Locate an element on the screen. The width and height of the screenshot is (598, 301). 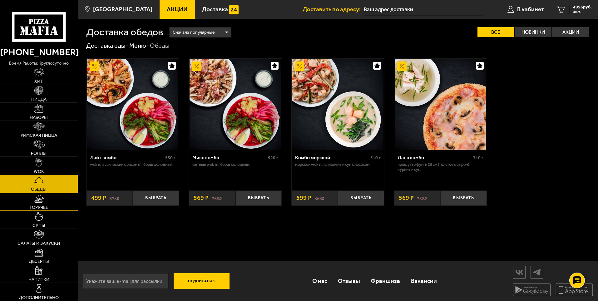
p: Wok классический с рисом M, Борщ холодный. is located at coordinates (133, 164).